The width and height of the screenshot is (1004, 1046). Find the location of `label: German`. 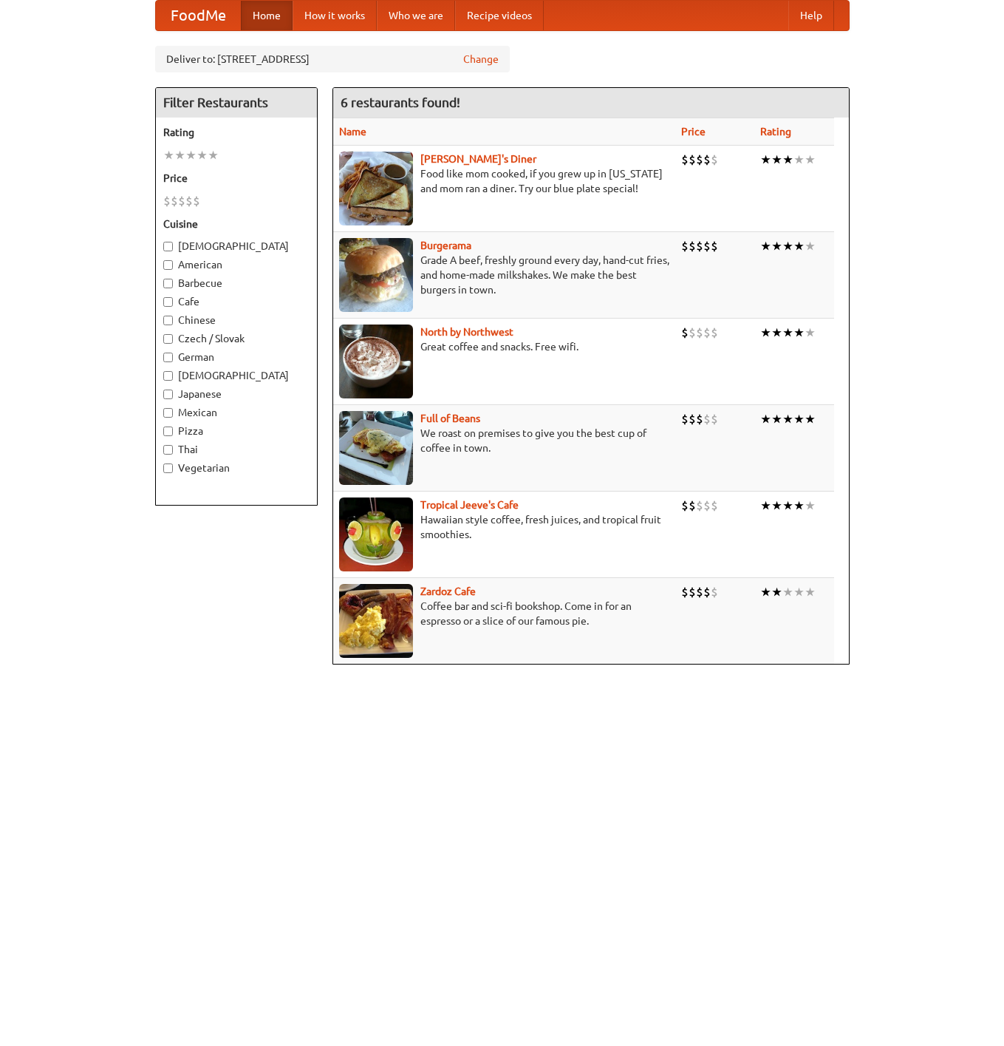

label: German is located at coordinates (236, 357).